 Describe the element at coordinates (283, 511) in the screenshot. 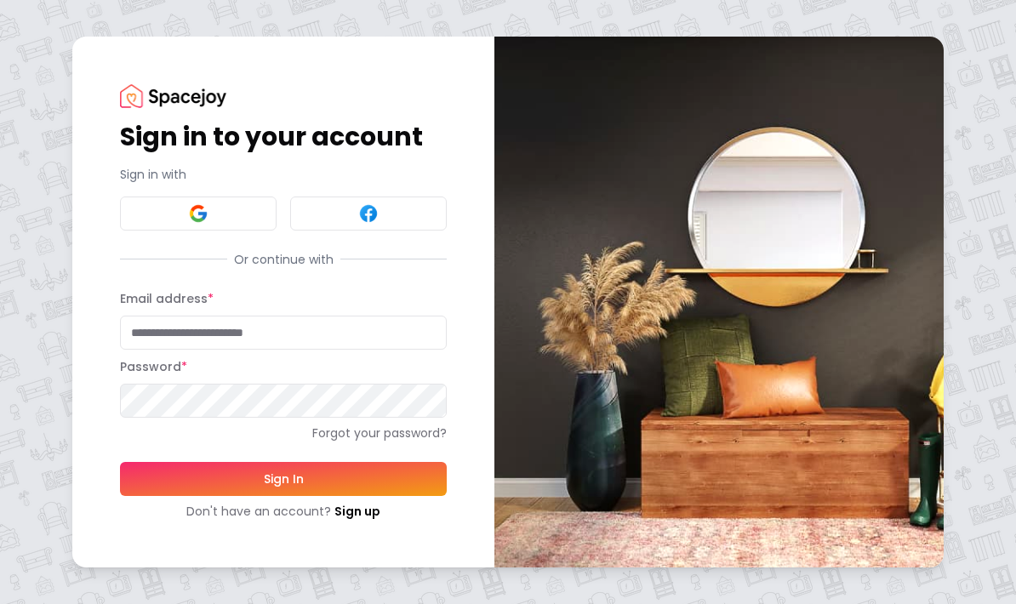

I see `div: Don't have an account?` at that location.